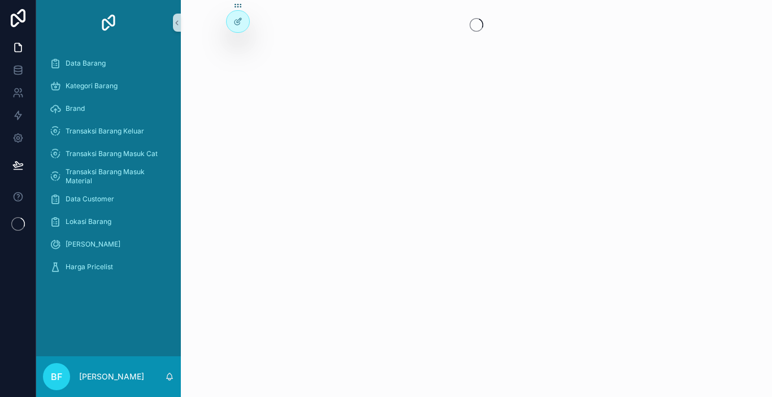  Describe the element at coordinates (108, 86) in the screenshot. I see `a: Kategori Barang` at that location.